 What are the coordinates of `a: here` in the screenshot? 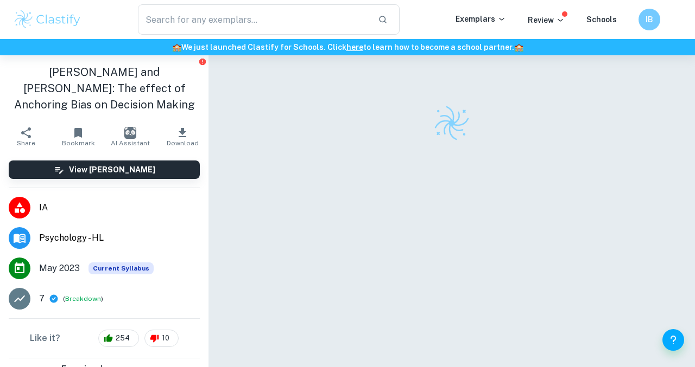 It's located at (354, 47).